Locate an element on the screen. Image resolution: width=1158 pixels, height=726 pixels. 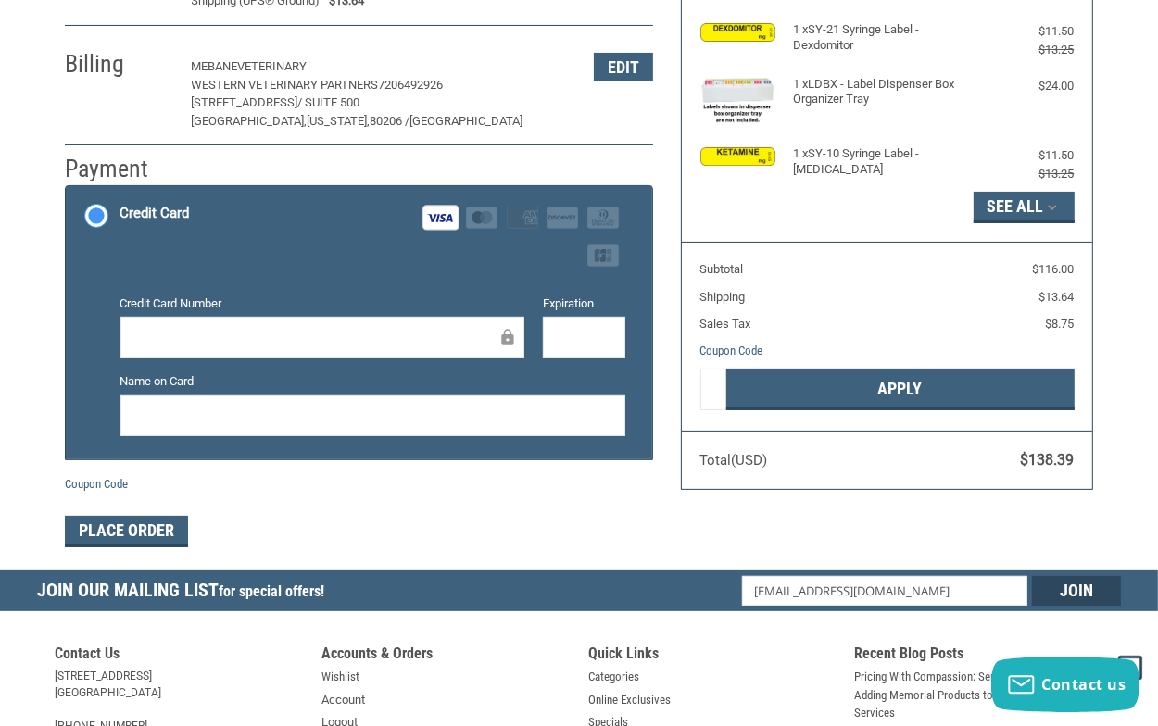
label: Expiration is located at coordinates (584, 304).